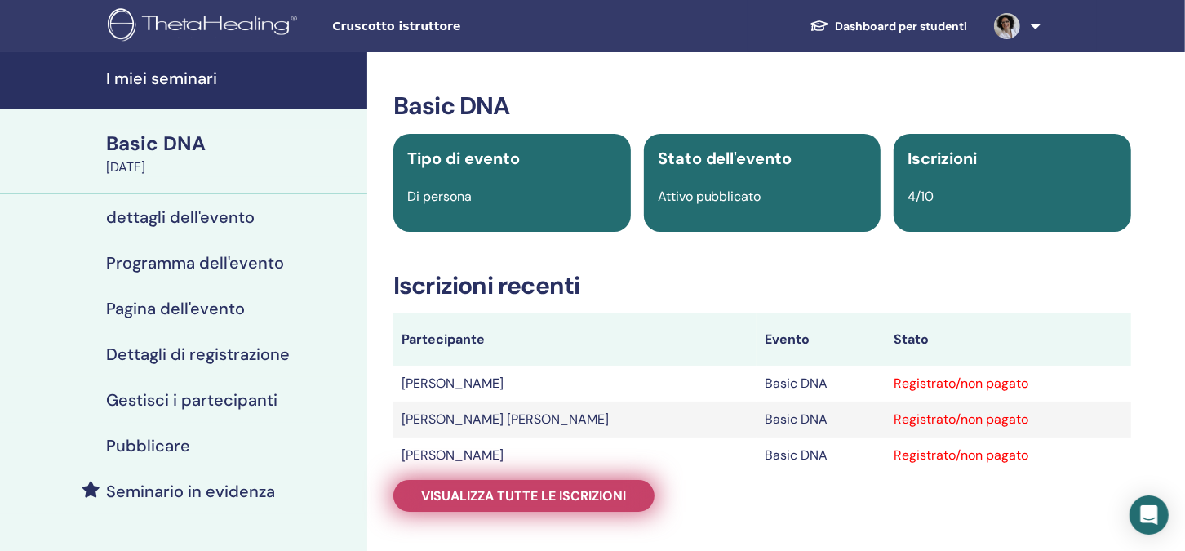 The image size is (1185, 551). Describe the element at coordinates (195, 263) in the screenshot. I see `h4: Programma dell'evento` at that location.